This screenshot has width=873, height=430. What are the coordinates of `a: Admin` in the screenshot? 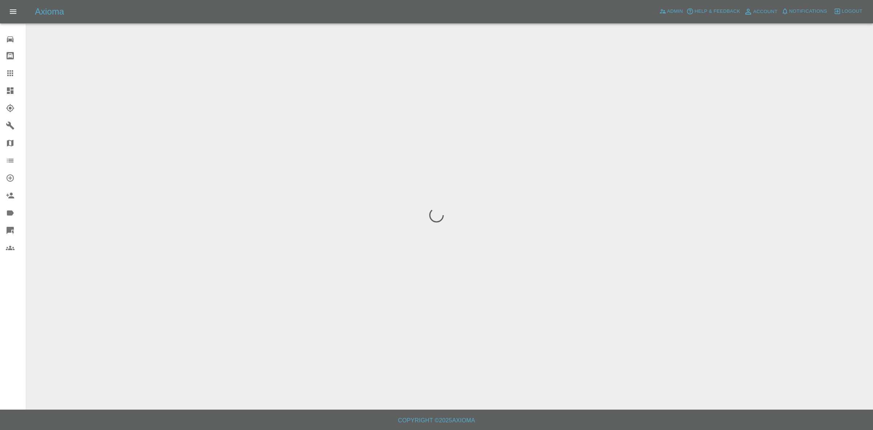 It's located at (671, 11).